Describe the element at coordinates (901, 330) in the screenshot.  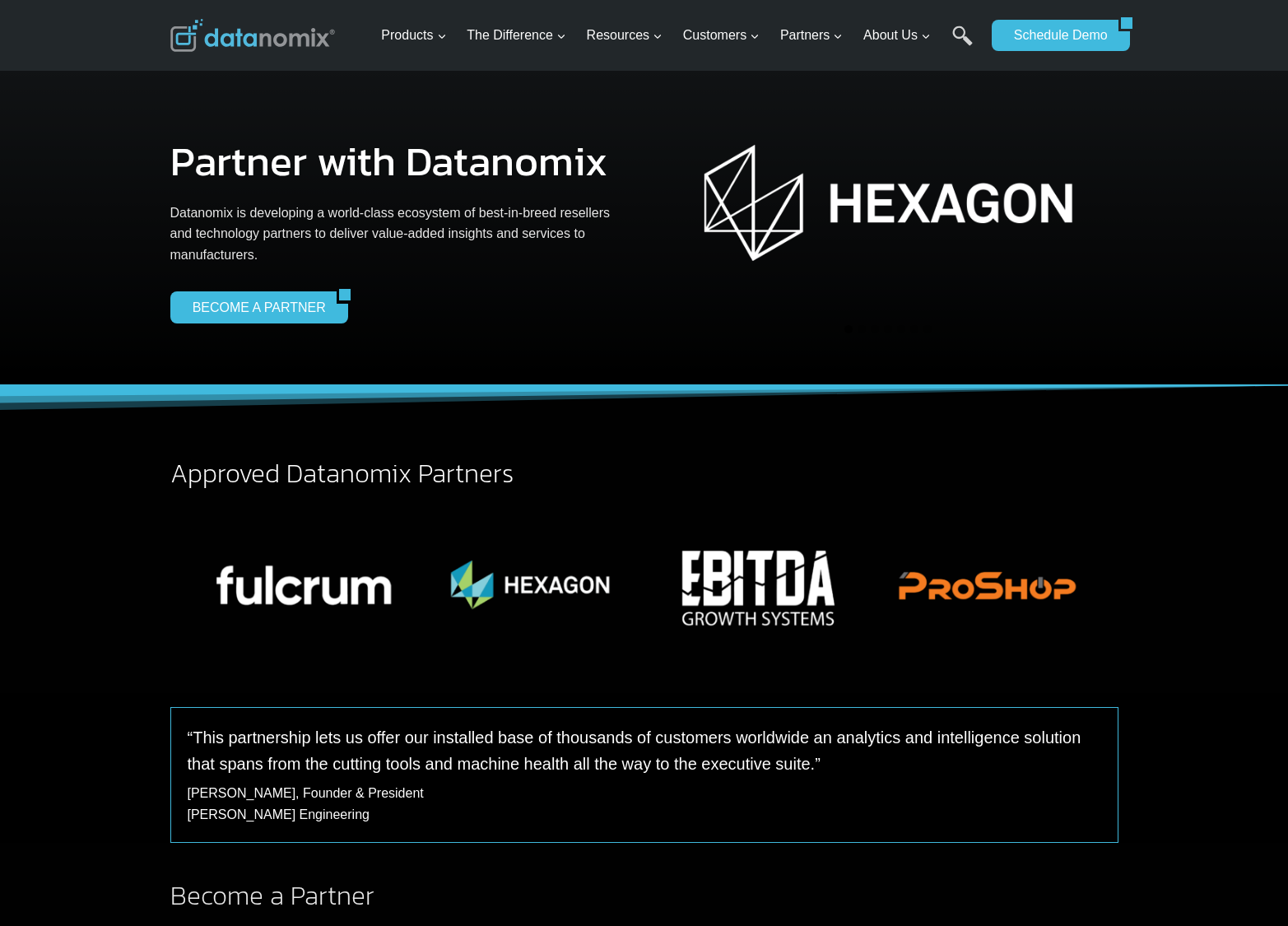
I see `button: Go to slide 5` at that location.